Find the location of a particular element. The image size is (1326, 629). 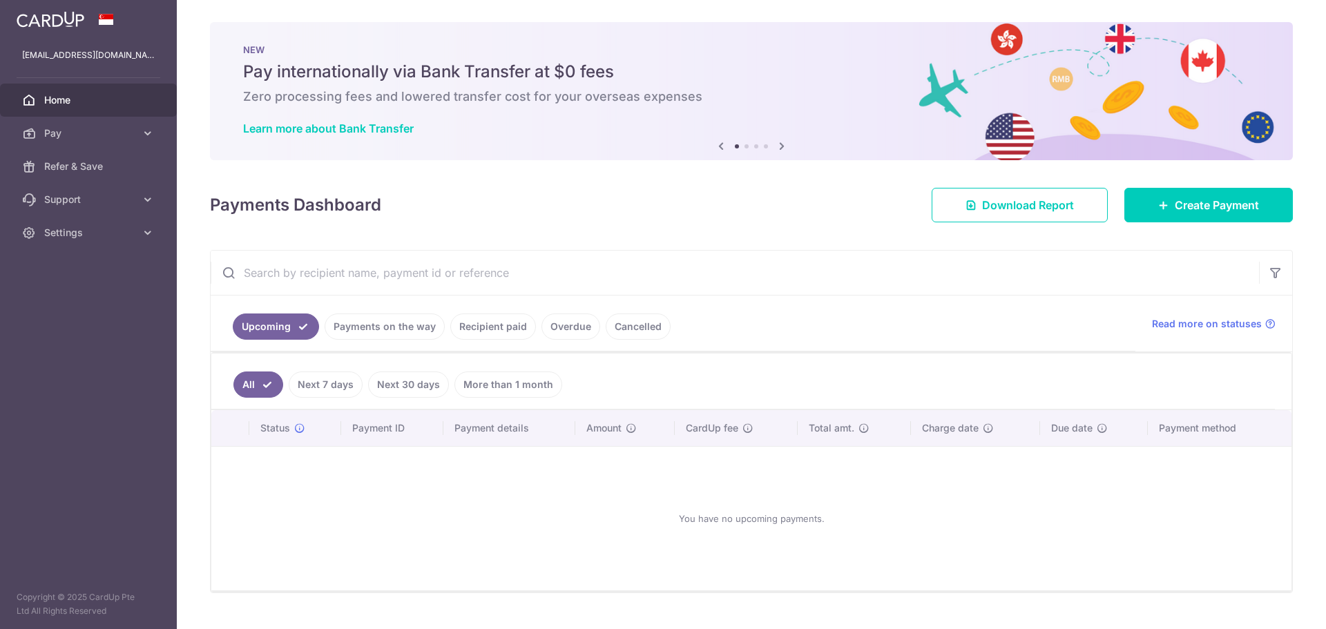

span: Read more on statuses is located at coordinates (1207, 324).